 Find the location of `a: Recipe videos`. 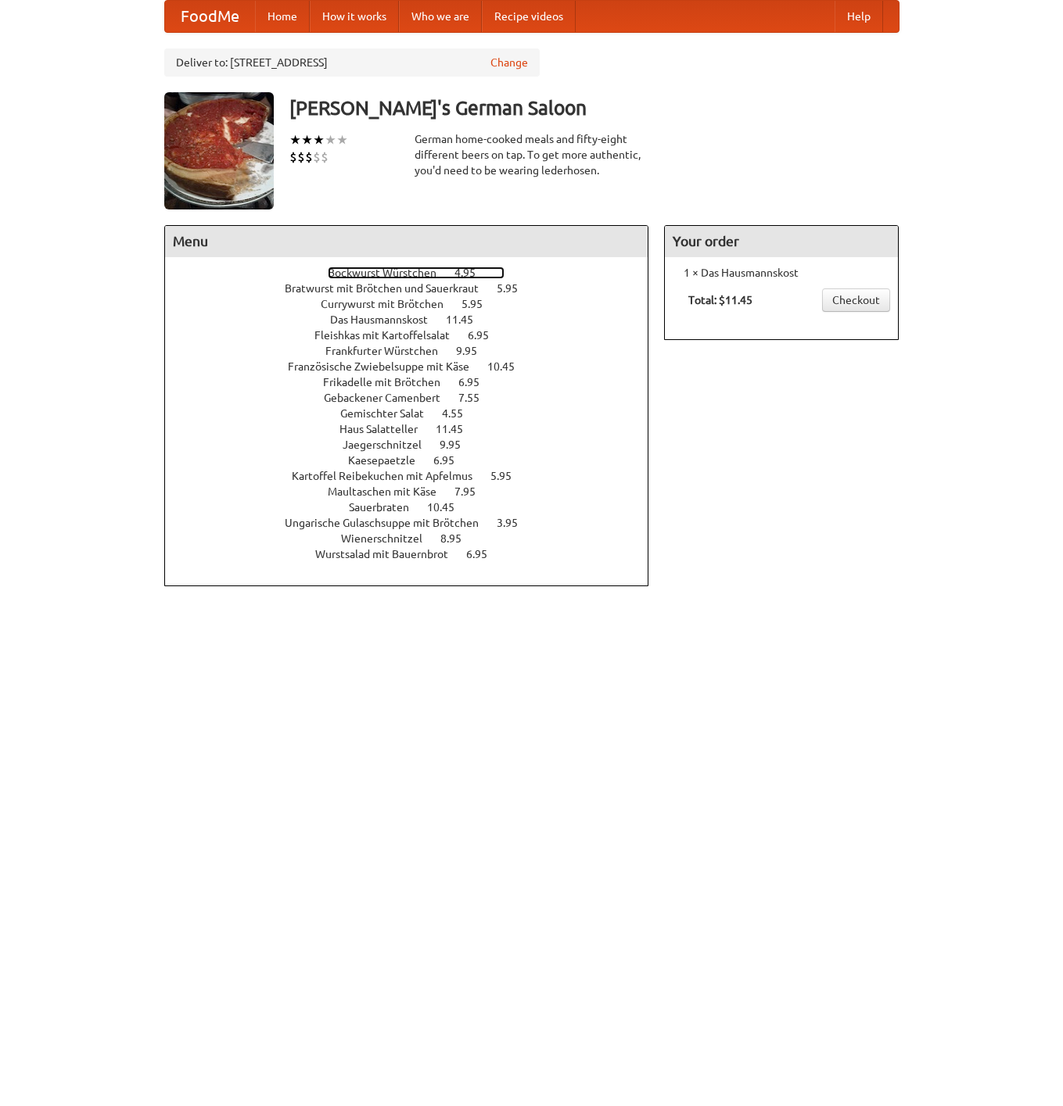

a: Recipe videos is located at coordinates (529, 16).